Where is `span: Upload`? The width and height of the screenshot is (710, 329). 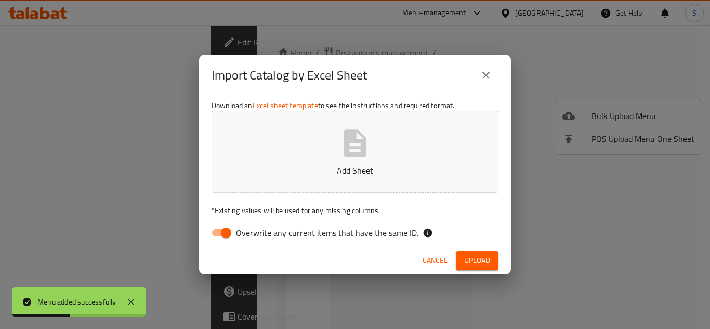
span: Upload is located at coordinates (477, 260).